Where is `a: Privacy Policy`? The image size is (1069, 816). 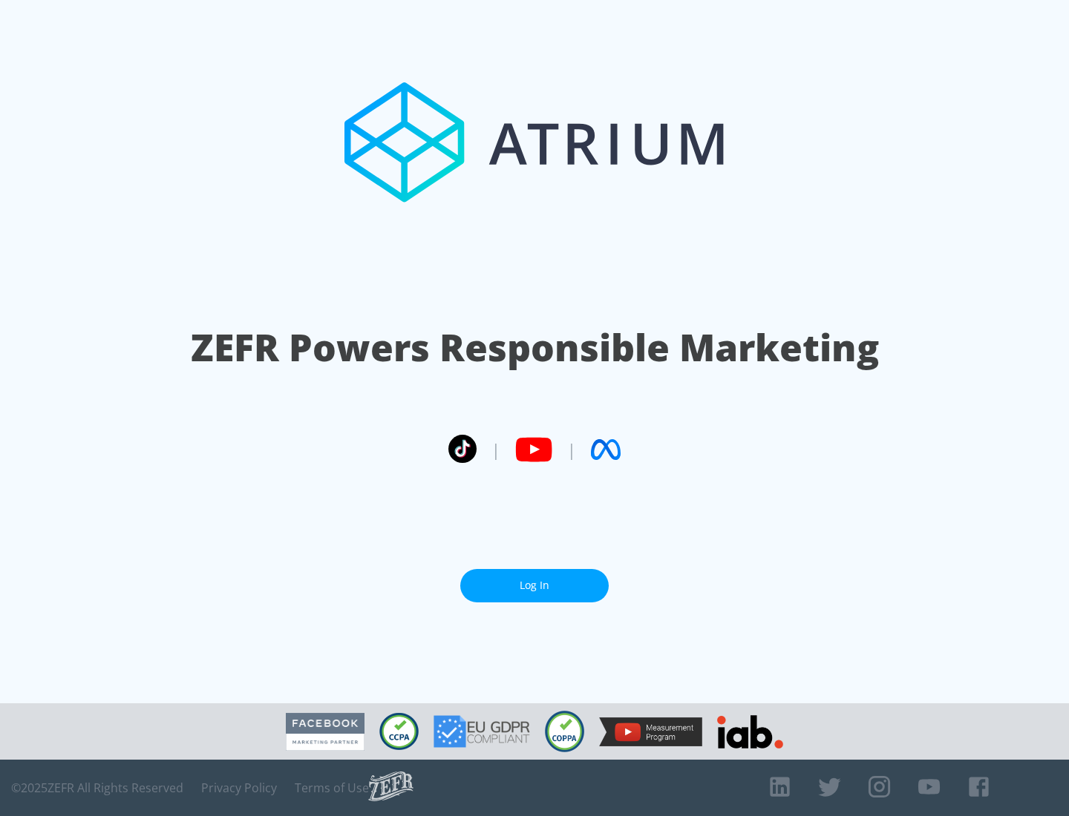
a: Privacy Policy is located at coordinates (239, 788).